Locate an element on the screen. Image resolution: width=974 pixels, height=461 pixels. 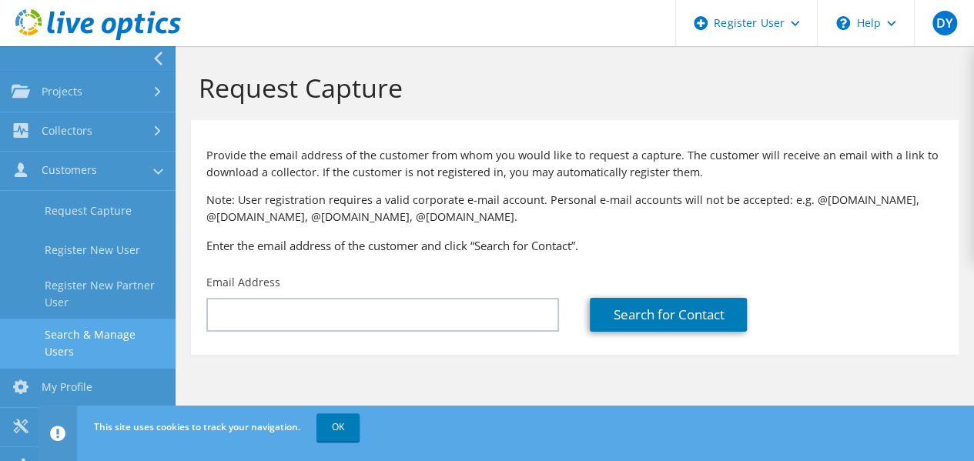
h1: Request Capture is located at coordinates (570, 88).